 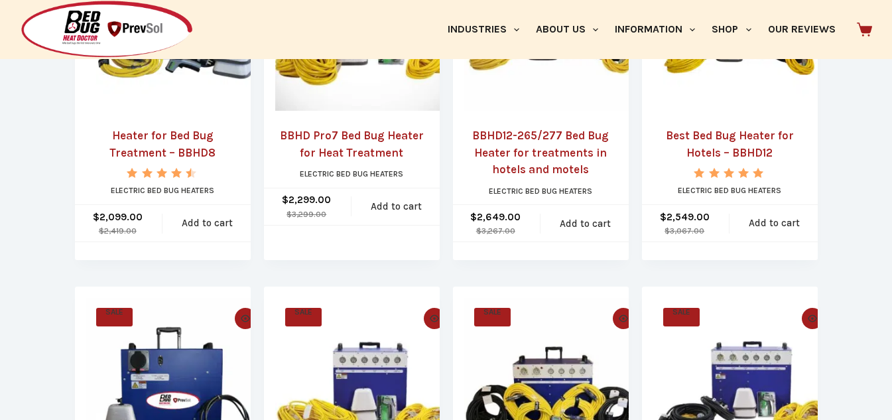 What do you see at coordinates (306, 214) in the screenshot?
I see `bdi: 3,299.00` at bounding box center [306, 214].